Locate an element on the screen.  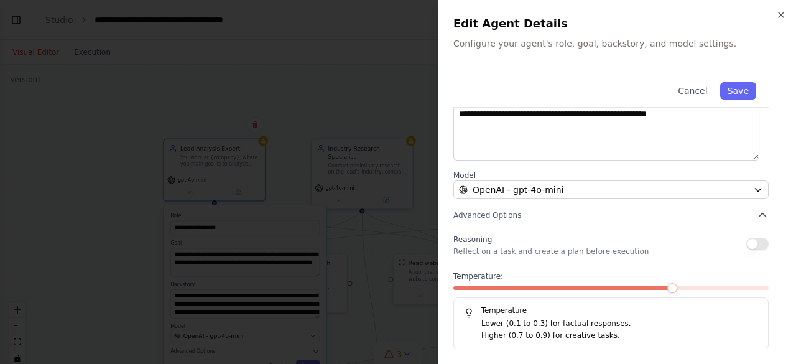
button: Advanced Options is located at coordinates (611, 215).